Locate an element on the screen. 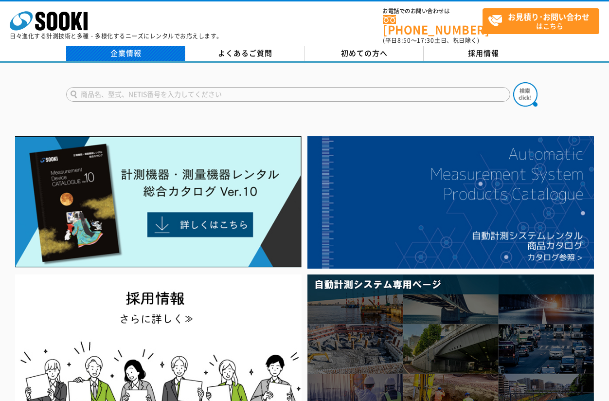 This screenshot has height=401, width=609. input: 商品名、型式、NETIS番号を入力してください is located at coordinates (288, 94).